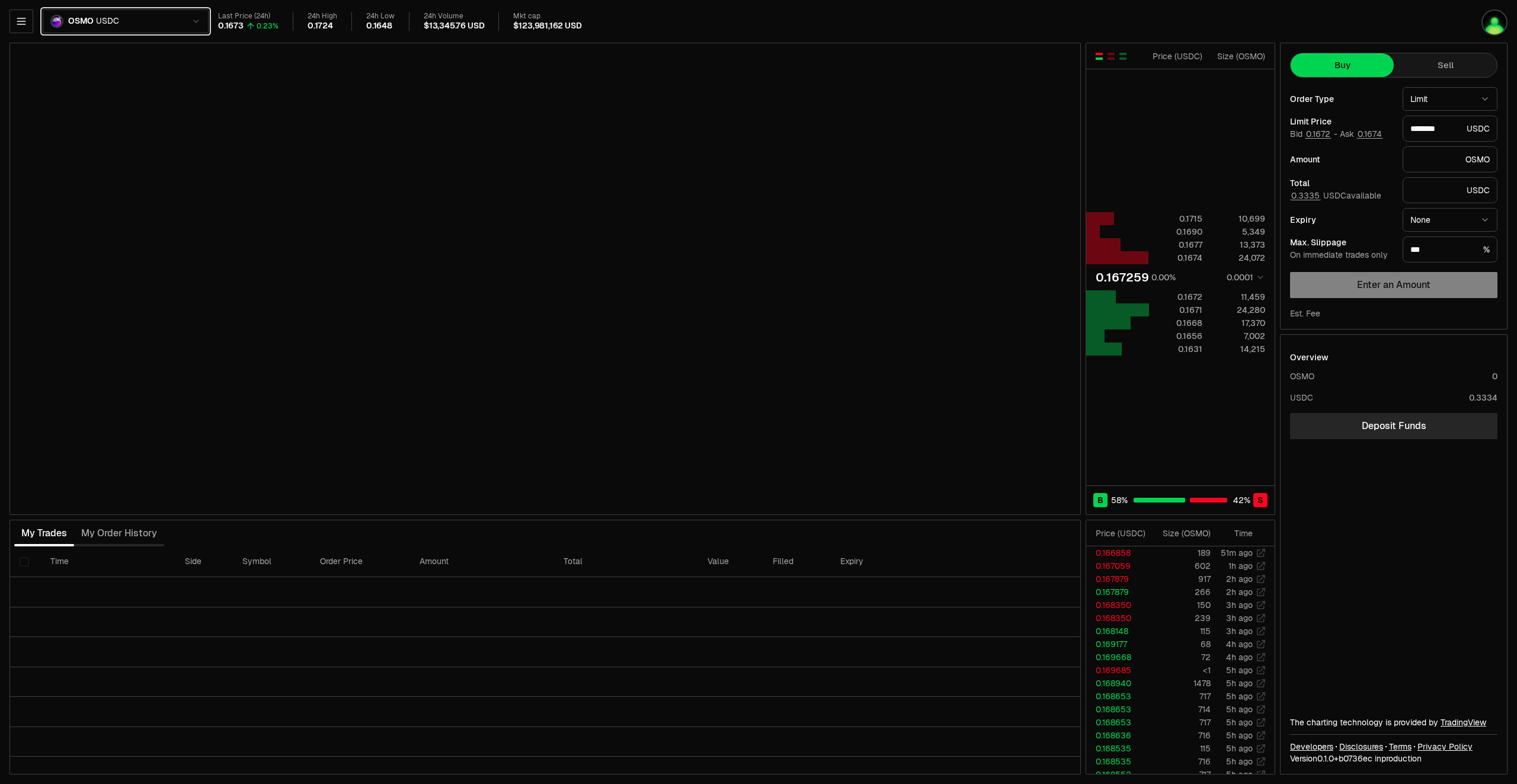  What do you see at coordinates (1464, 722) in the screenshot?
I see `a: TradingView` at bounding box center [1464, 722].